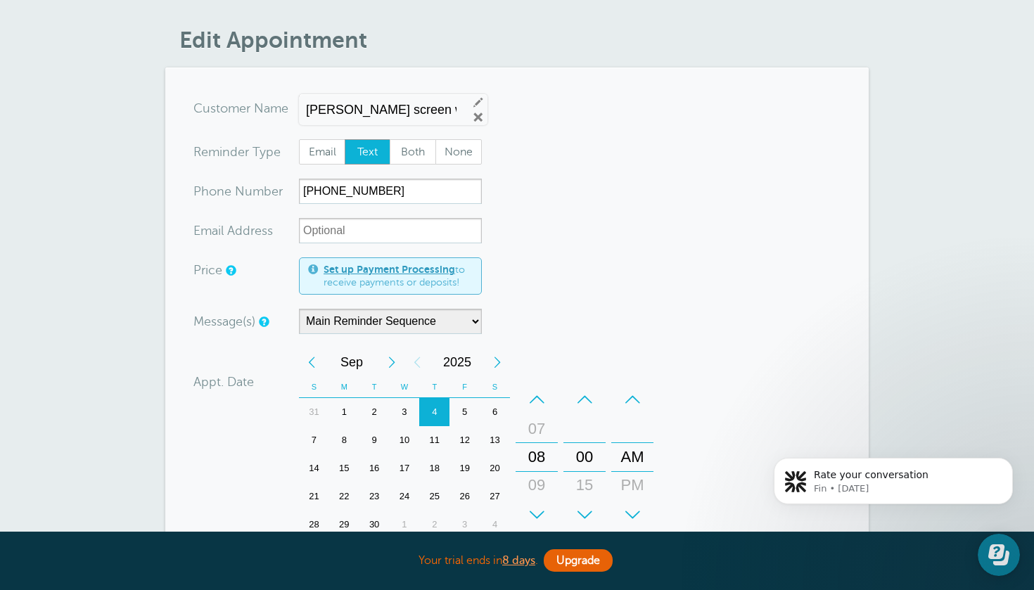 The width and height of the screenshot is (1034, 590). I want to click on span: Pho, so click(205, 191).